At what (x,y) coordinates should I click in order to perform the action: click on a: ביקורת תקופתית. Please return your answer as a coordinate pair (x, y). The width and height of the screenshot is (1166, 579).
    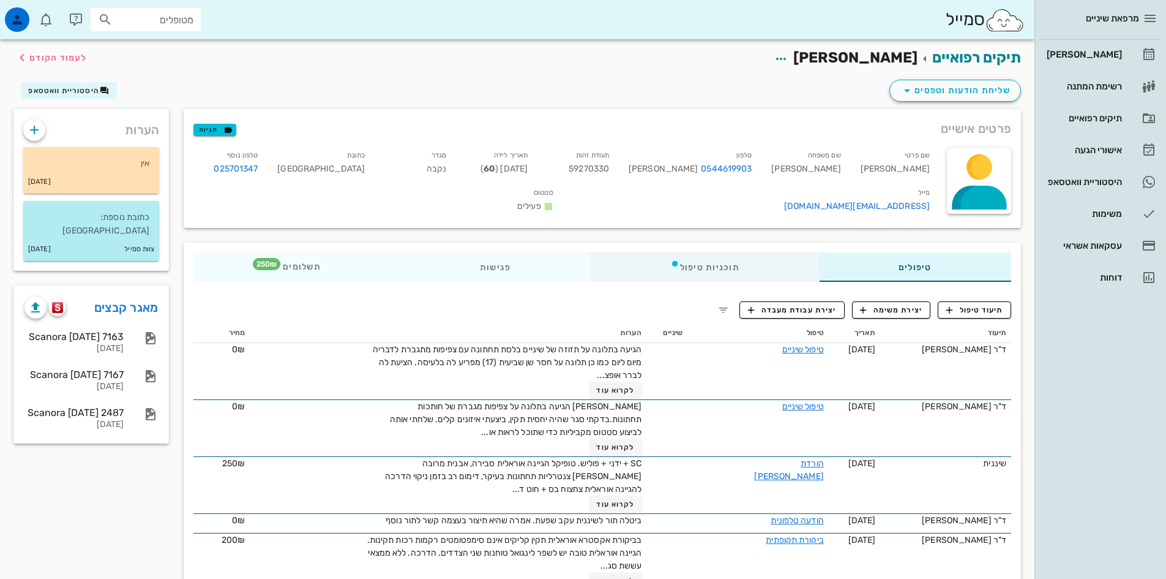
    Looking at the image, I should click on (795, 539).